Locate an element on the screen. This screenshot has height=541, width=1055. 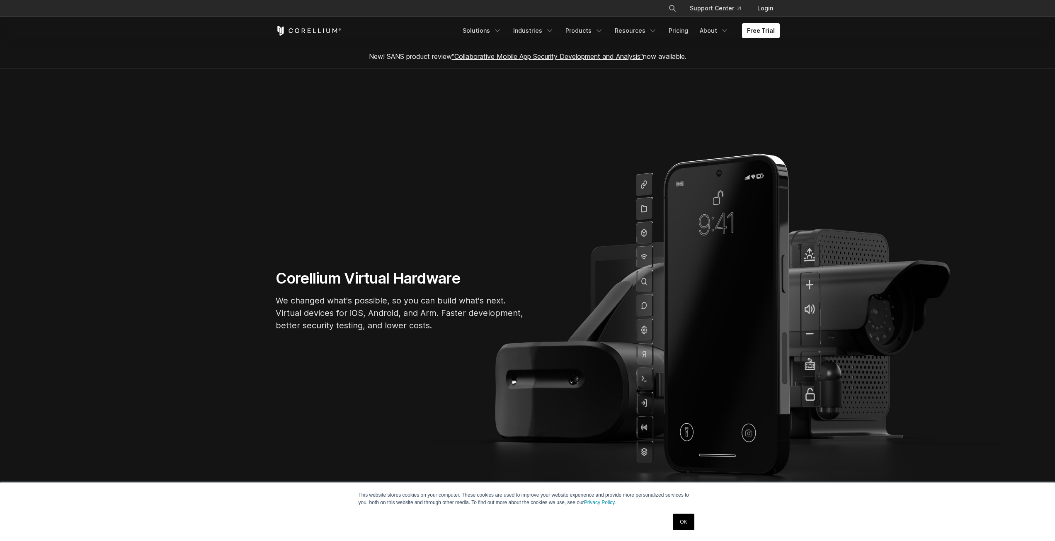
h1: Corellium Virtual Hardware is located at coordinates (400, 278).